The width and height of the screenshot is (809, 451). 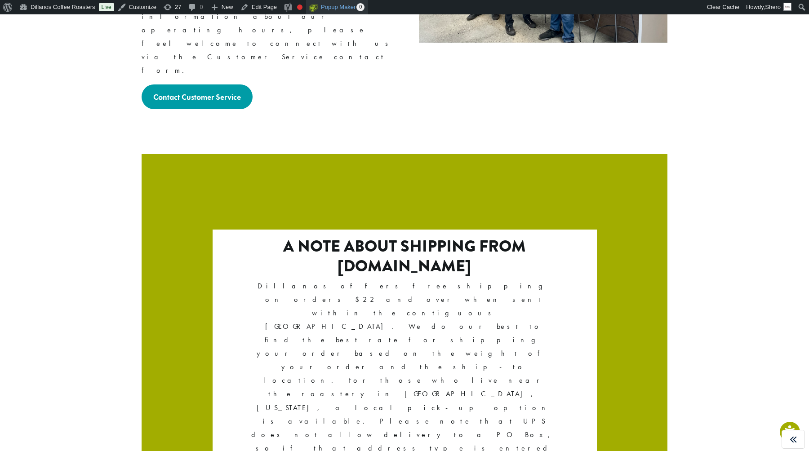 I want to click on a: Contact Customer Service, so click(x=197, y=97).